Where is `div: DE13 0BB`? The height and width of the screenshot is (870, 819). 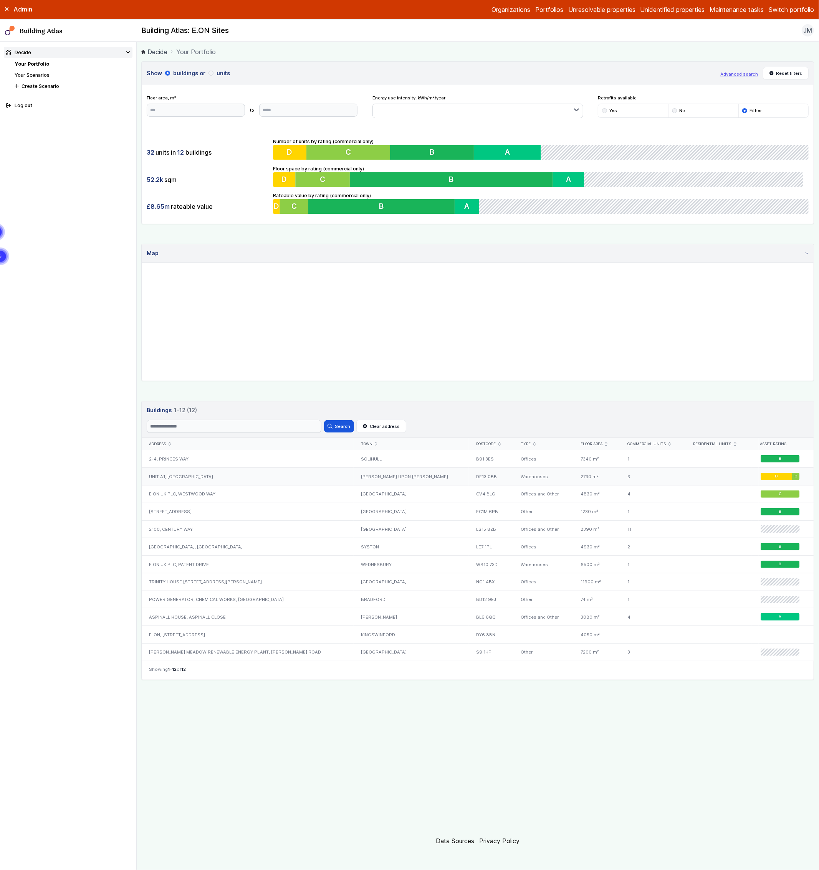 div: DE13 0BB is located at coordinates (491, 477).